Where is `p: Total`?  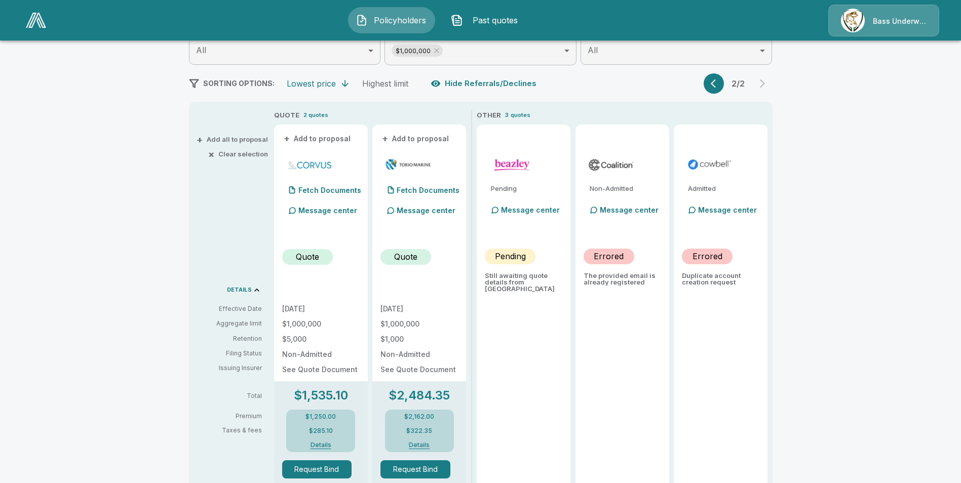
p: Total is located at coordinates (234, 396).